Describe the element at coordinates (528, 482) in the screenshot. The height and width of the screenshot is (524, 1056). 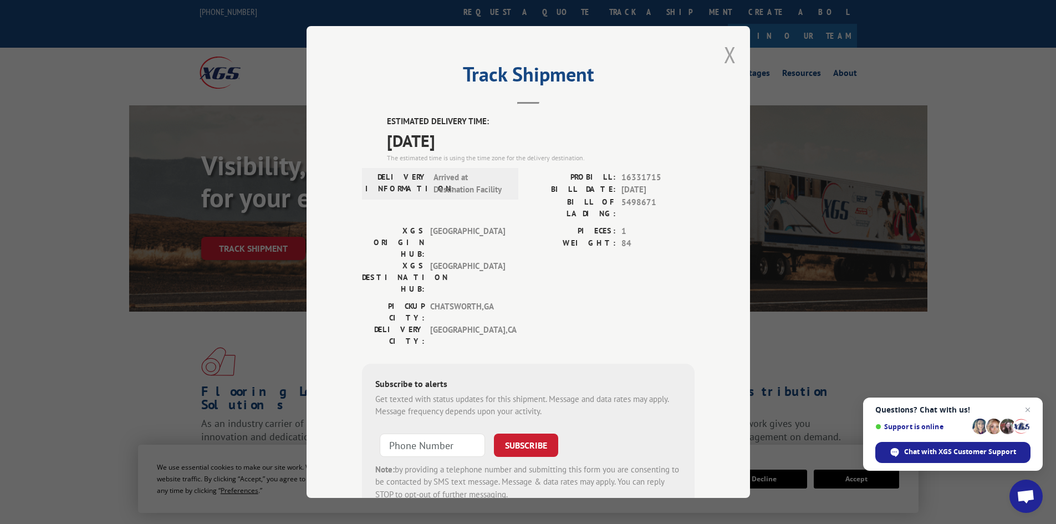
I see `div: by providing a telephone number and submitting this form you are consenting to be contacted by SM...` at that location.